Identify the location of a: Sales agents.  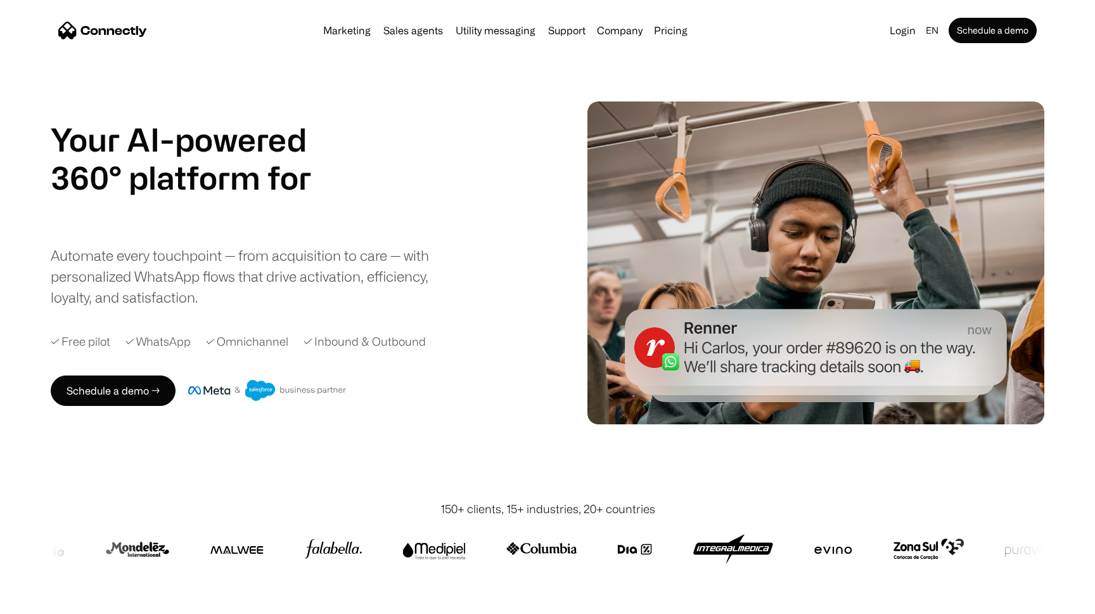
(413, 30).